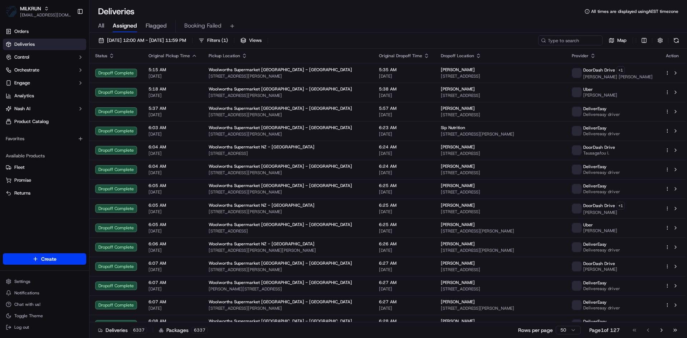 The width and height of the screenshot is (687, 338). What do you see at coordinates (44, 316) in the screenshot?
I see `button: Toggle Theme` at bounding box center [44, 316].